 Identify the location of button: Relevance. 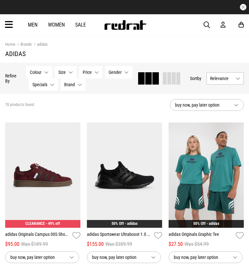
(225, 78).